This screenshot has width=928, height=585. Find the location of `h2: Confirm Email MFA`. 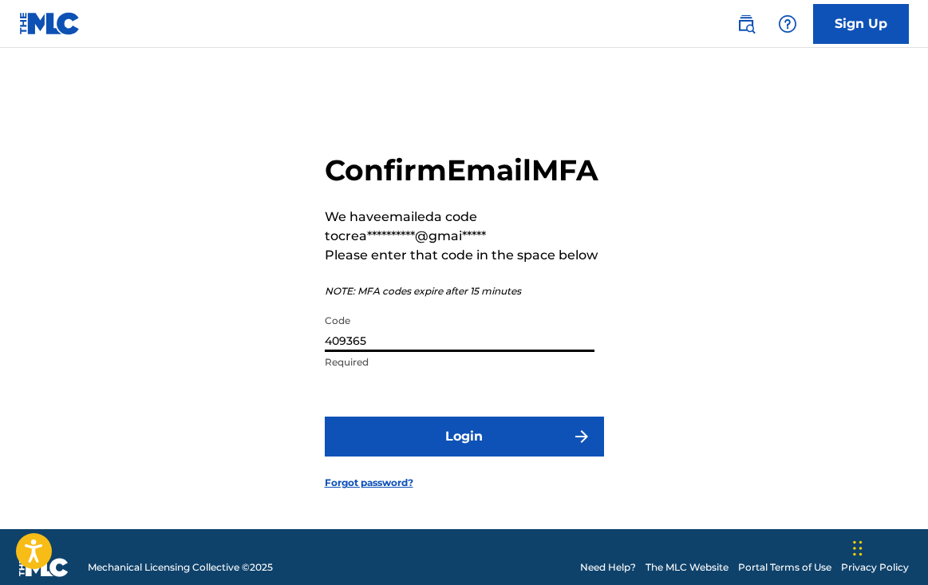

h2: Confirm Email MFA is located at coordinates (464, 170).